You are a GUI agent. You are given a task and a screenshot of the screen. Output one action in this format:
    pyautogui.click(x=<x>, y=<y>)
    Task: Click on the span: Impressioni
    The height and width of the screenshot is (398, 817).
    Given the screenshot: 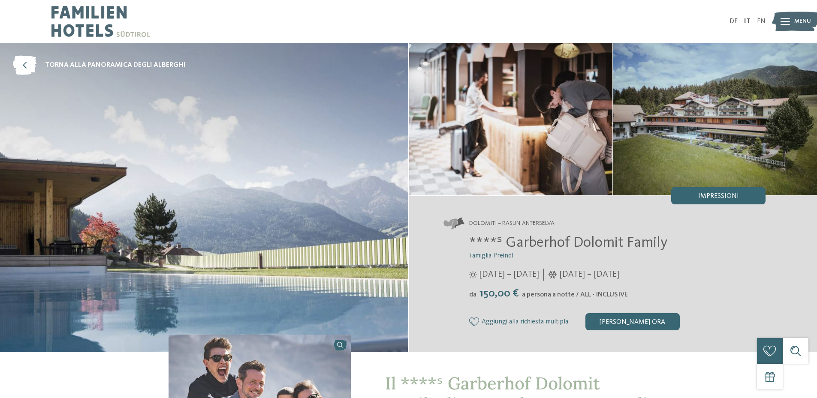 What is the action you would take?
    pyautogui.click(x=718, y=196)
    